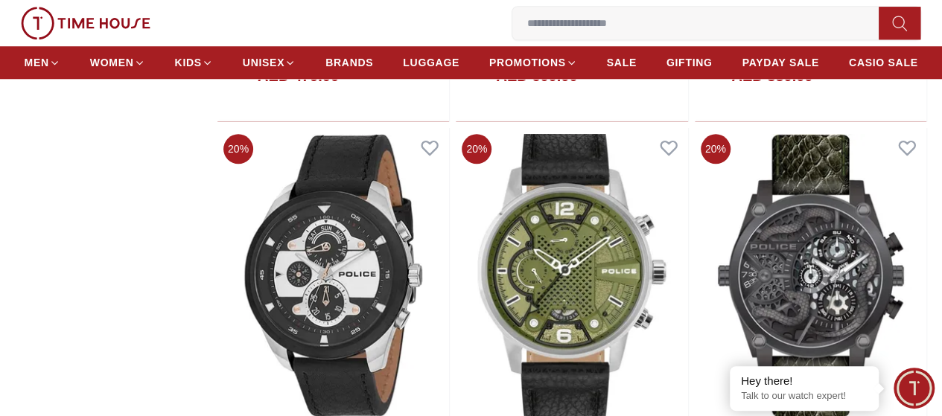 Image resolution: width=942 pixels, height=416 pixels. What do you see at coordinates (914, 388) in the screenshot?
I see `div: Chat Widget` at bounding box center [914, 388].